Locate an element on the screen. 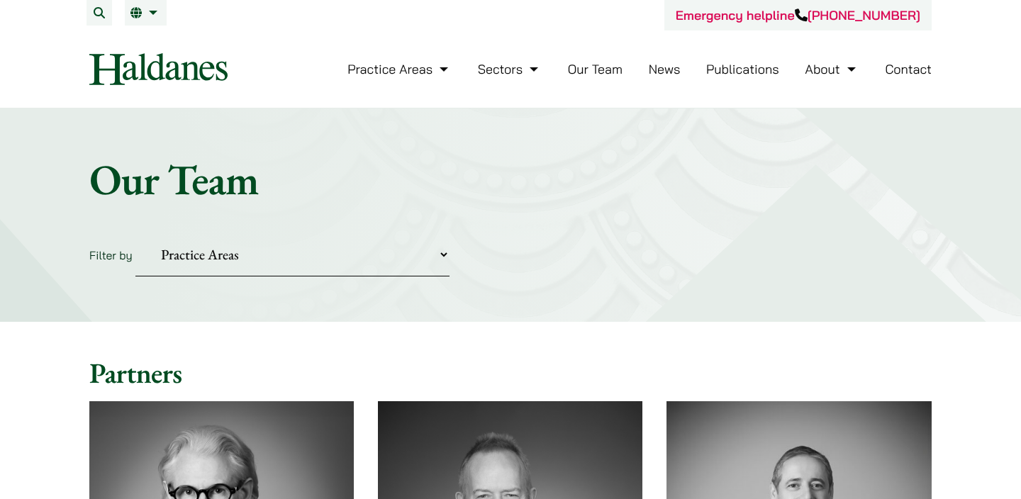  a: About is located at coordinates (831, 69).